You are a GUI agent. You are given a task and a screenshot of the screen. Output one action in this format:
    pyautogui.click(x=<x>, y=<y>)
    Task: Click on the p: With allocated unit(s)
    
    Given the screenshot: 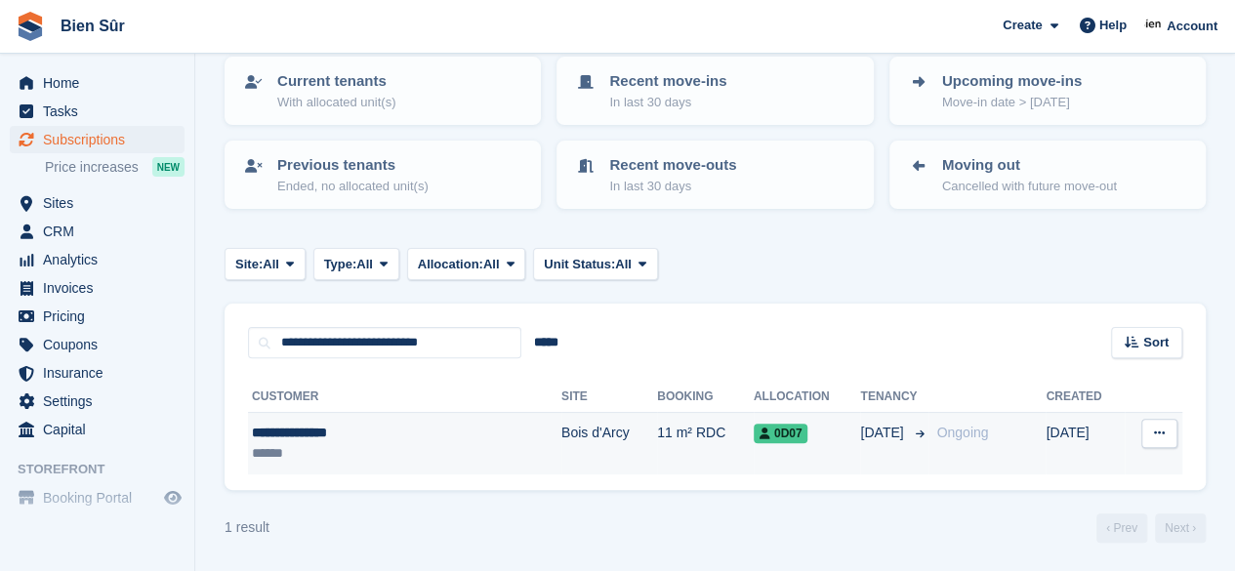 What is the action you would take?
    pyautogui.click(x=336, y=103)
    